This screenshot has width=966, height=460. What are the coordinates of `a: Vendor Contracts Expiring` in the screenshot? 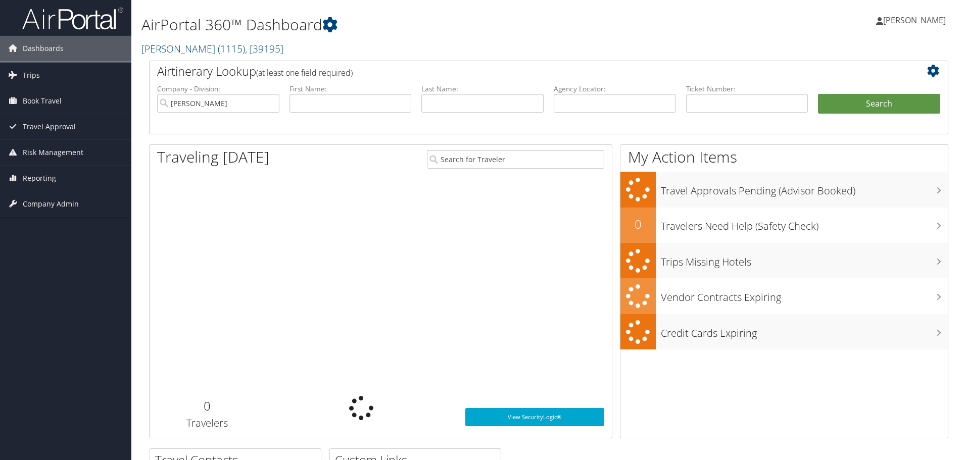 It's located at (784, 296).